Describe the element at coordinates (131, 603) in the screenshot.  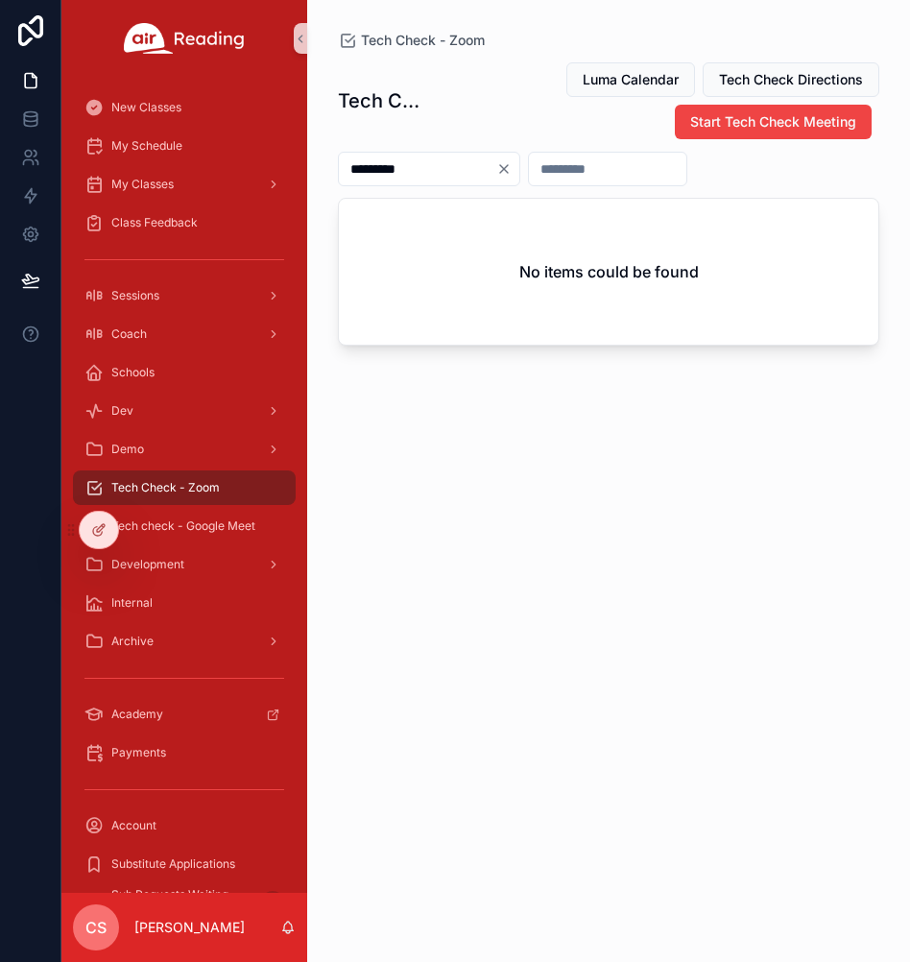
I see `span: Internal` at that location.